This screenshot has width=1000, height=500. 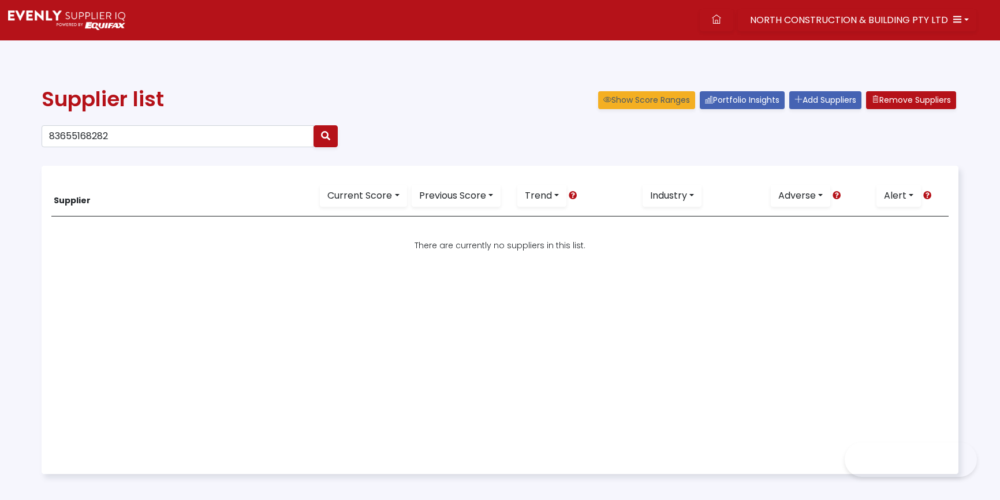 I want to click on a: Add Suppliers, so click(x=825, y=100).